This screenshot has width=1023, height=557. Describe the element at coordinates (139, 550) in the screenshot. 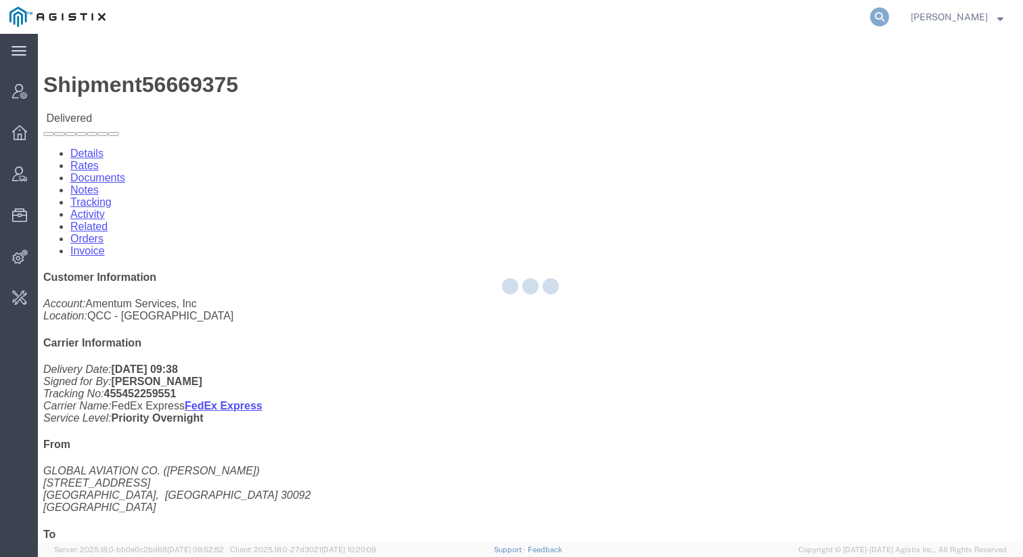

I see `span: Server: 2025.18.0-bb0e0c2bd68` at that location.